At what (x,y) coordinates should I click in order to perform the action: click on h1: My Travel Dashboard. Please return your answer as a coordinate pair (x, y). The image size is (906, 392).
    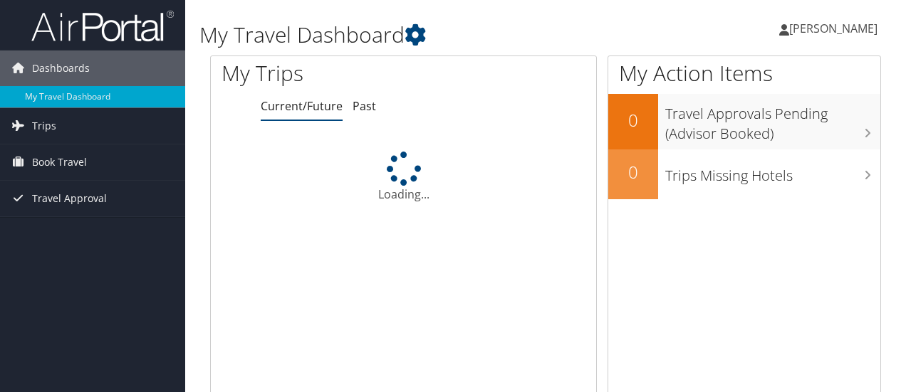
    Looking at the image, I should click on (430, 35).